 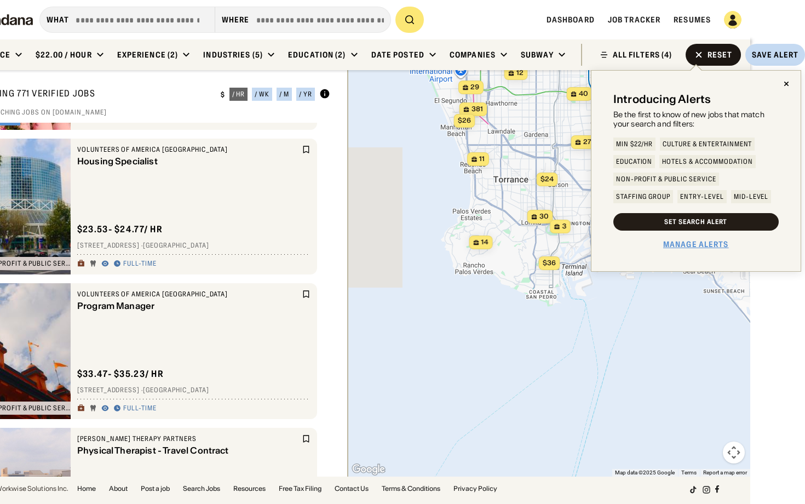 What do you see at coordinates (397, 55) in the screenshot?
I see `div: Date Posted` at bounding box center [397, 55].